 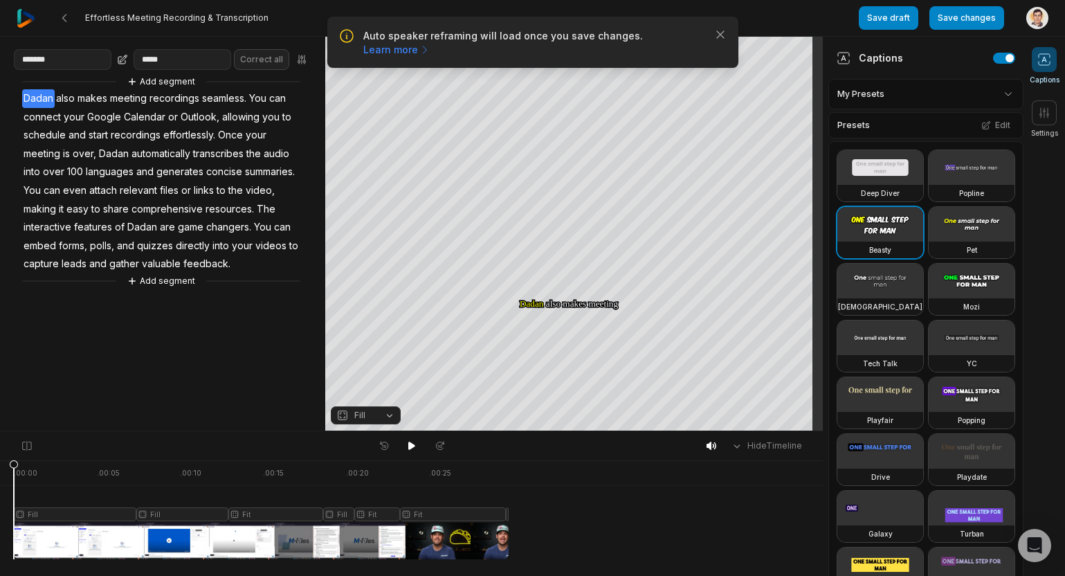 What do you see at coordinates (926, 125) in the screenshot?
I see `div: Presets` at bounding box center [926, 125].